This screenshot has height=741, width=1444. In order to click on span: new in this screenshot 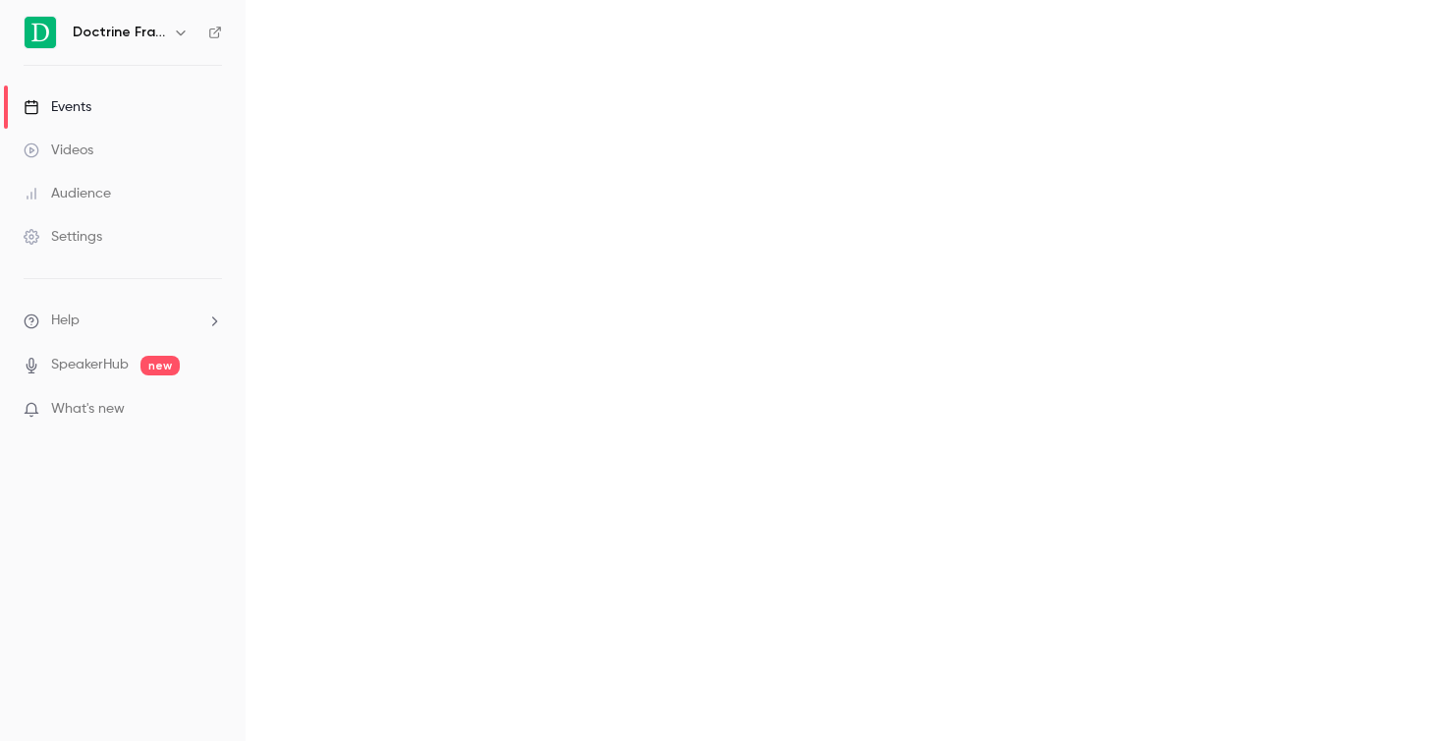, I will do `click(160, 366)`.